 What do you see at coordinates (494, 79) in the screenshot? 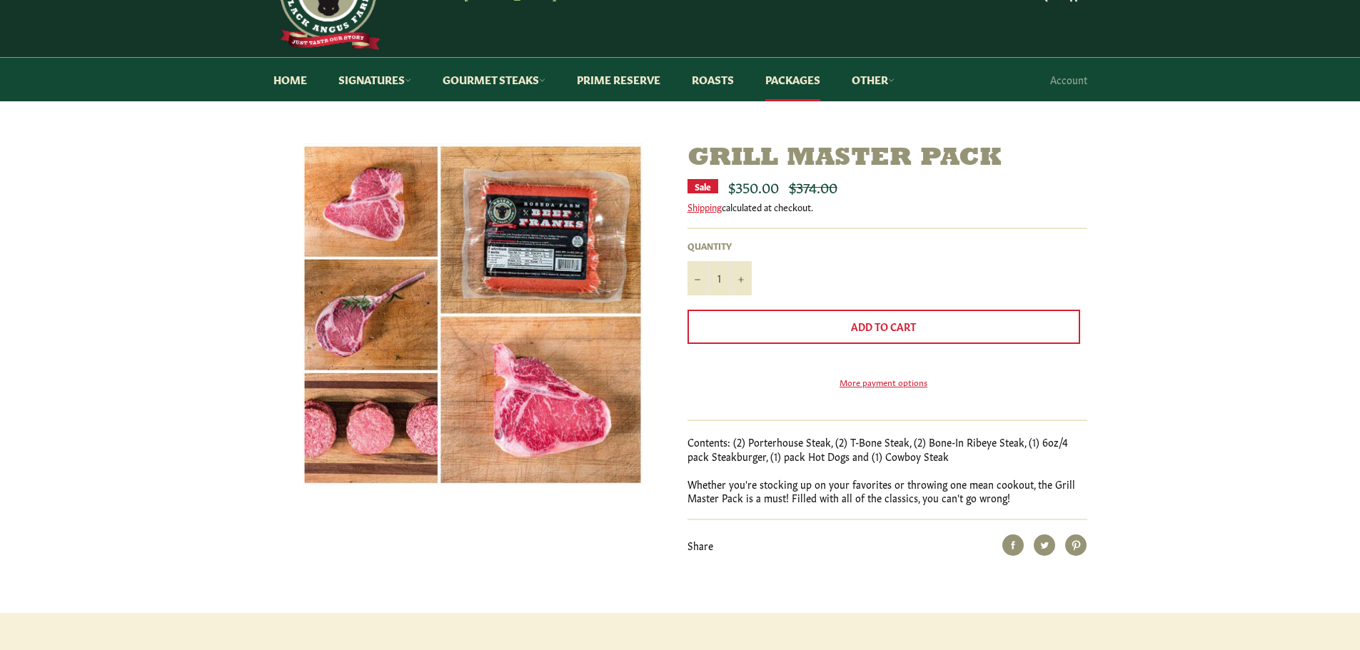
I see `a: Gourmet Steaks` at bounding box center [494, 79].